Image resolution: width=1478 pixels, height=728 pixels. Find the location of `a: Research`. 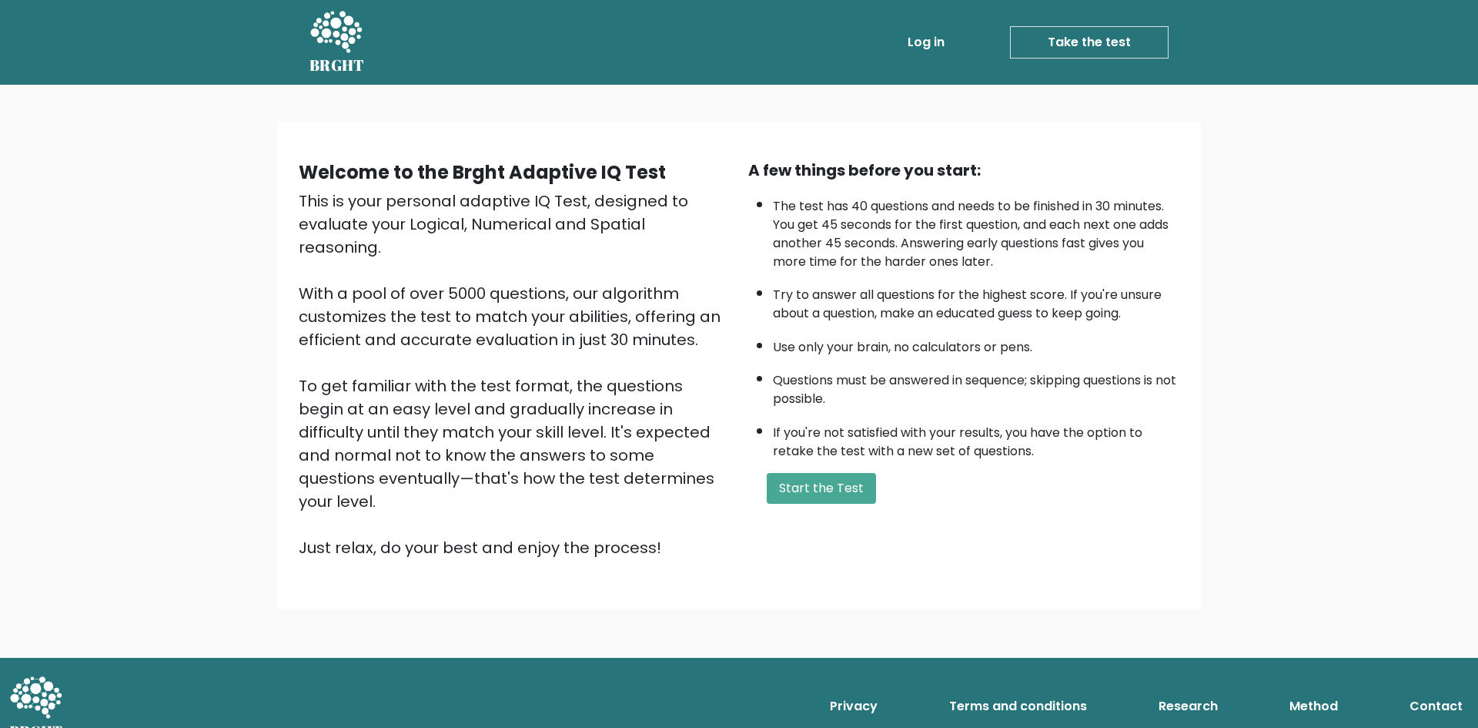

a: Research is located at coordinates (1188, 706).